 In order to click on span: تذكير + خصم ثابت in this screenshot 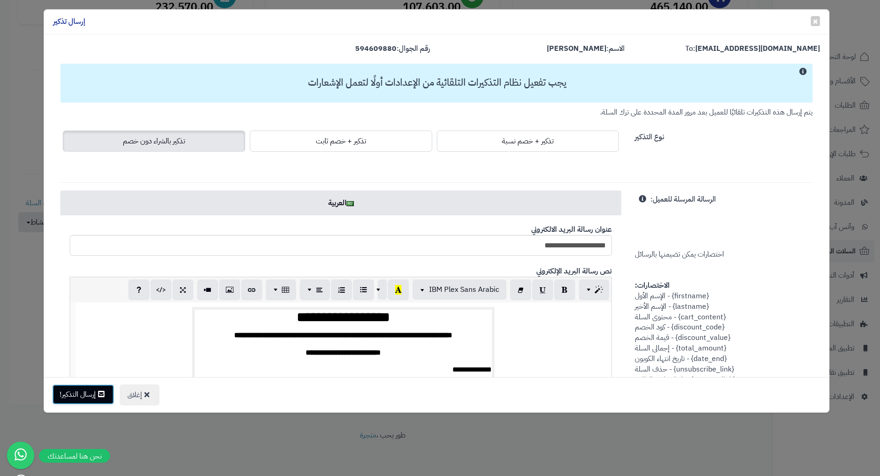, I will do `click(341, 141)`.